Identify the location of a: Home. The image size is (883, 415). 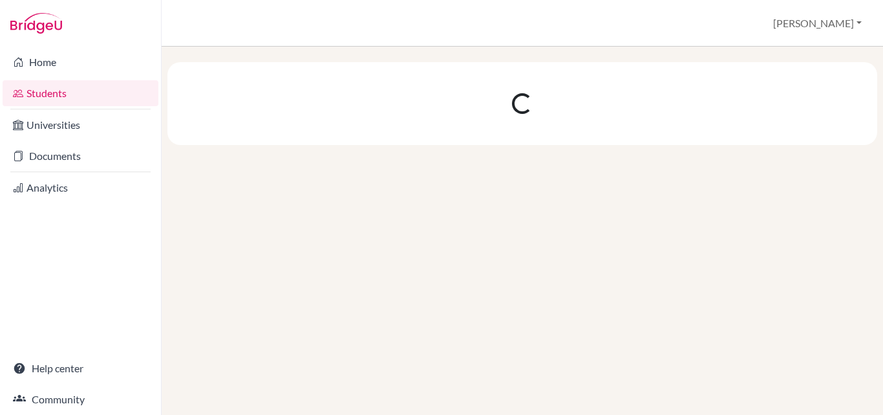
(80, 62).